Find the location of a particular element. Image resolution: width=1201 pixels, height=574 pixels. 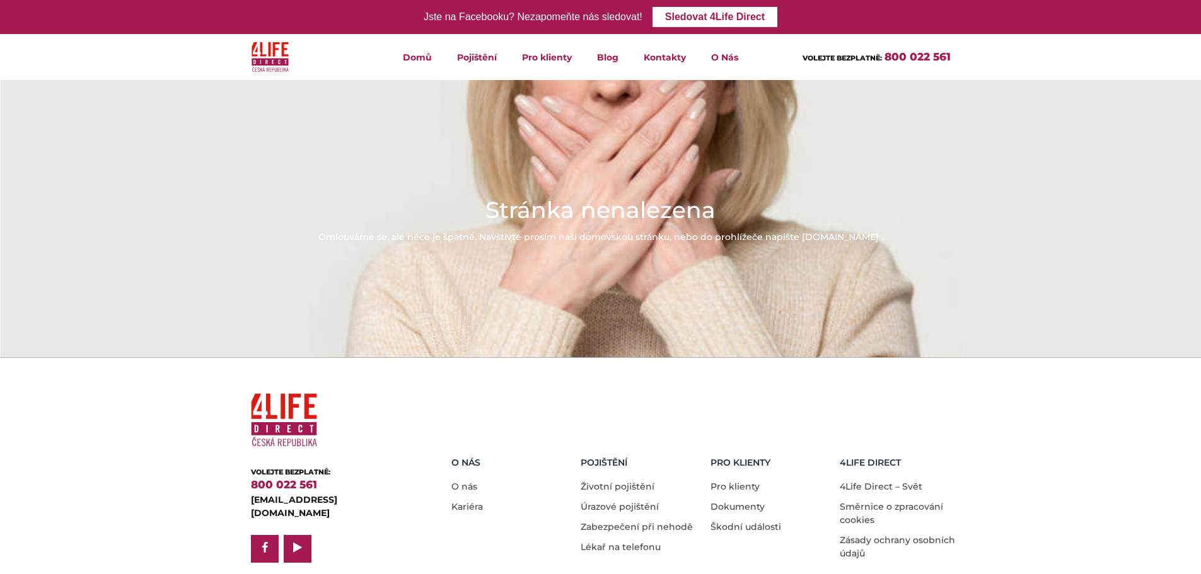

a: Pro klienty is located at coordinates (735, 487).